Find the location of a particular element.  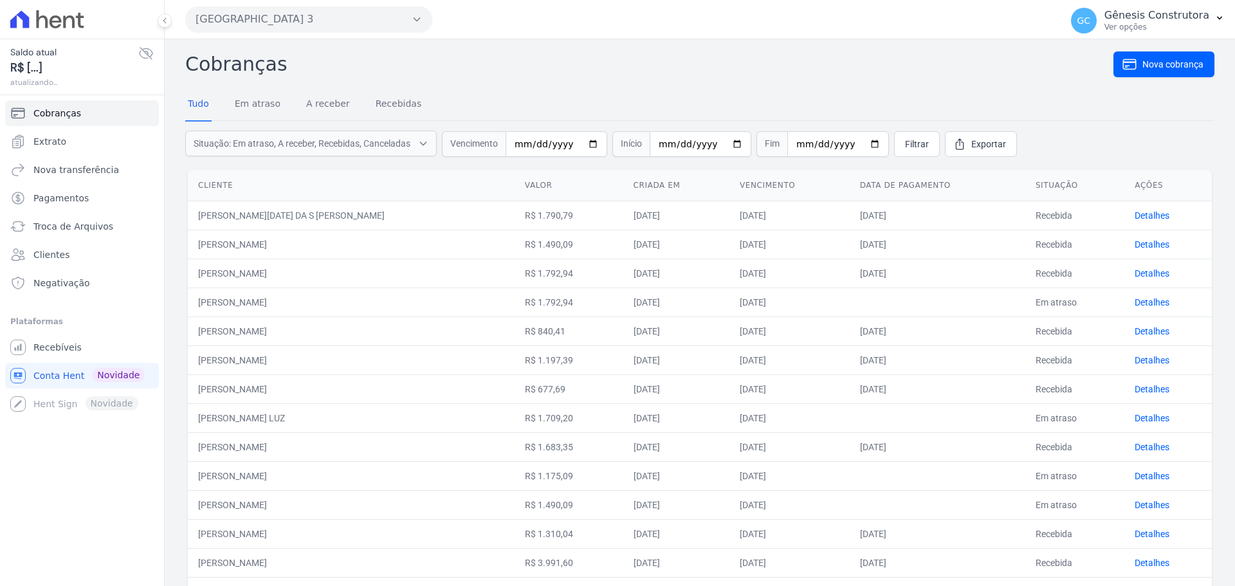

td: R$ 1.310,04 is located at coordinates (569, 533).